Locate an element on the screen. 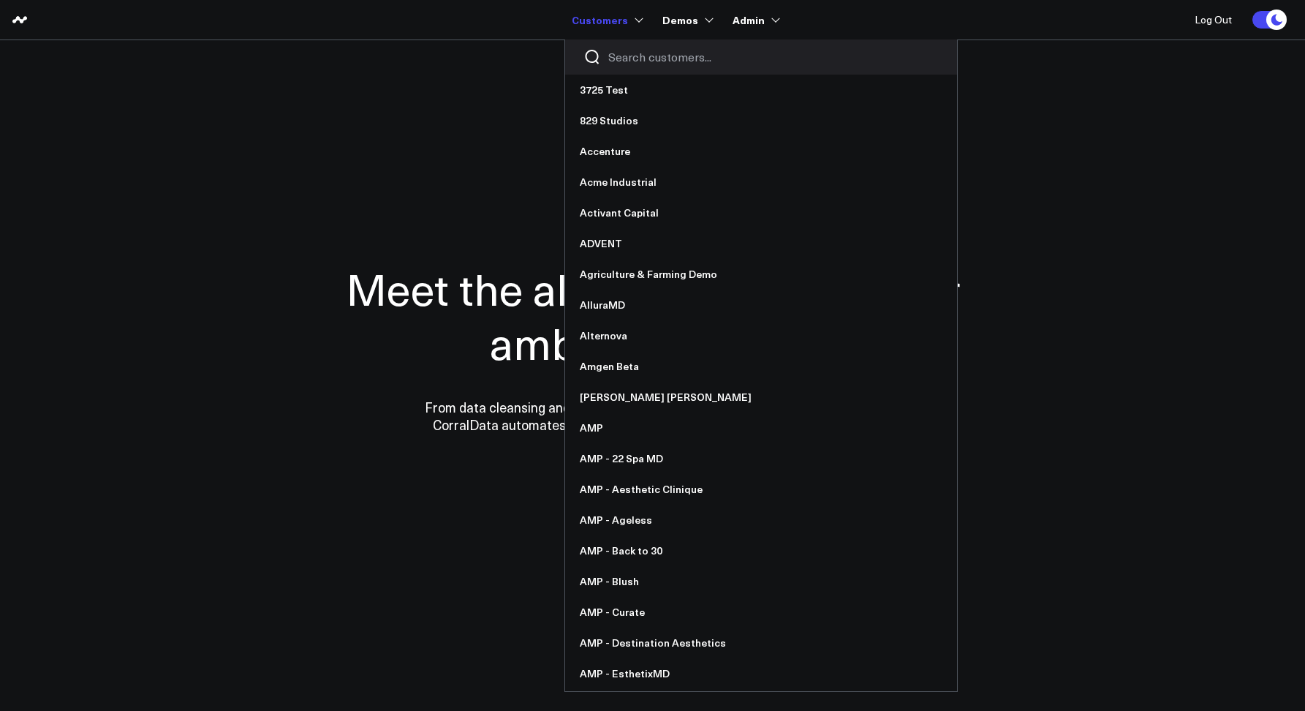 This screenshot has height=711, width=1305. a: Accenture is located at coordinates (761, 151).